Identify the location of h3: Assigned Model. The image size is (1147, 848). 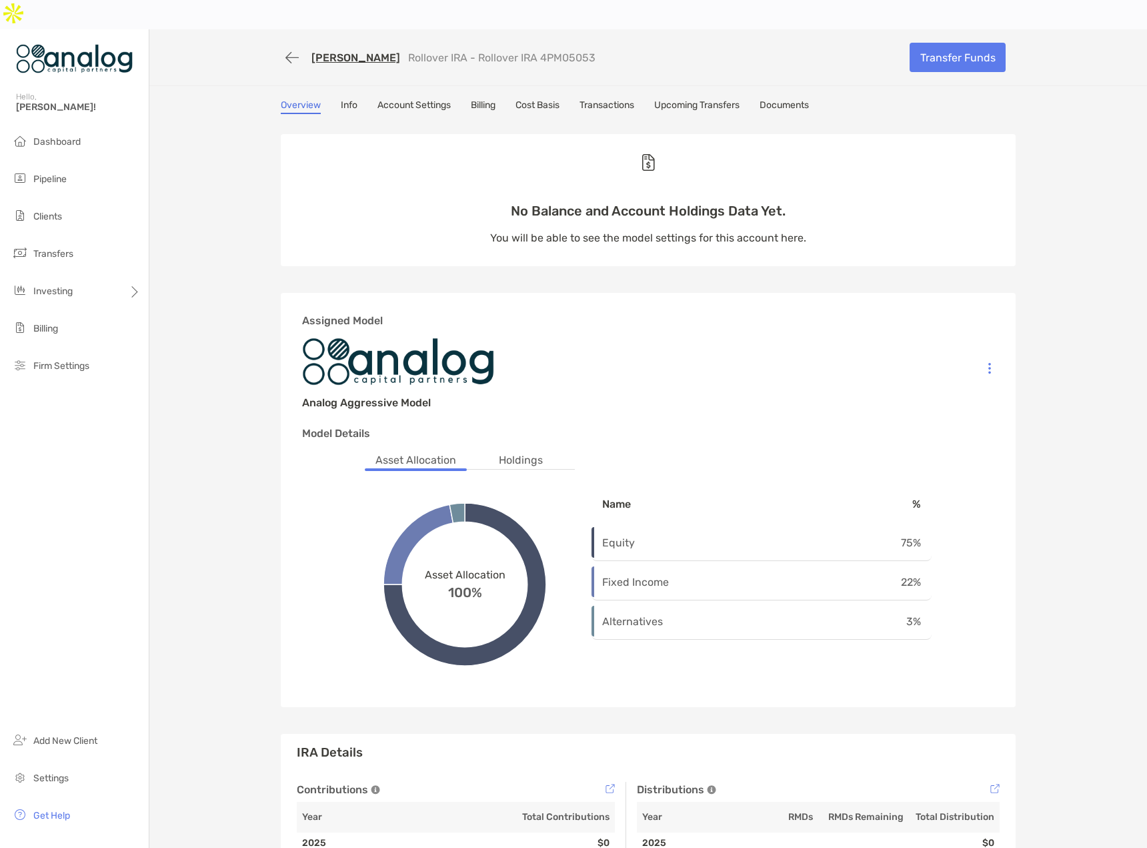
(648, 320).